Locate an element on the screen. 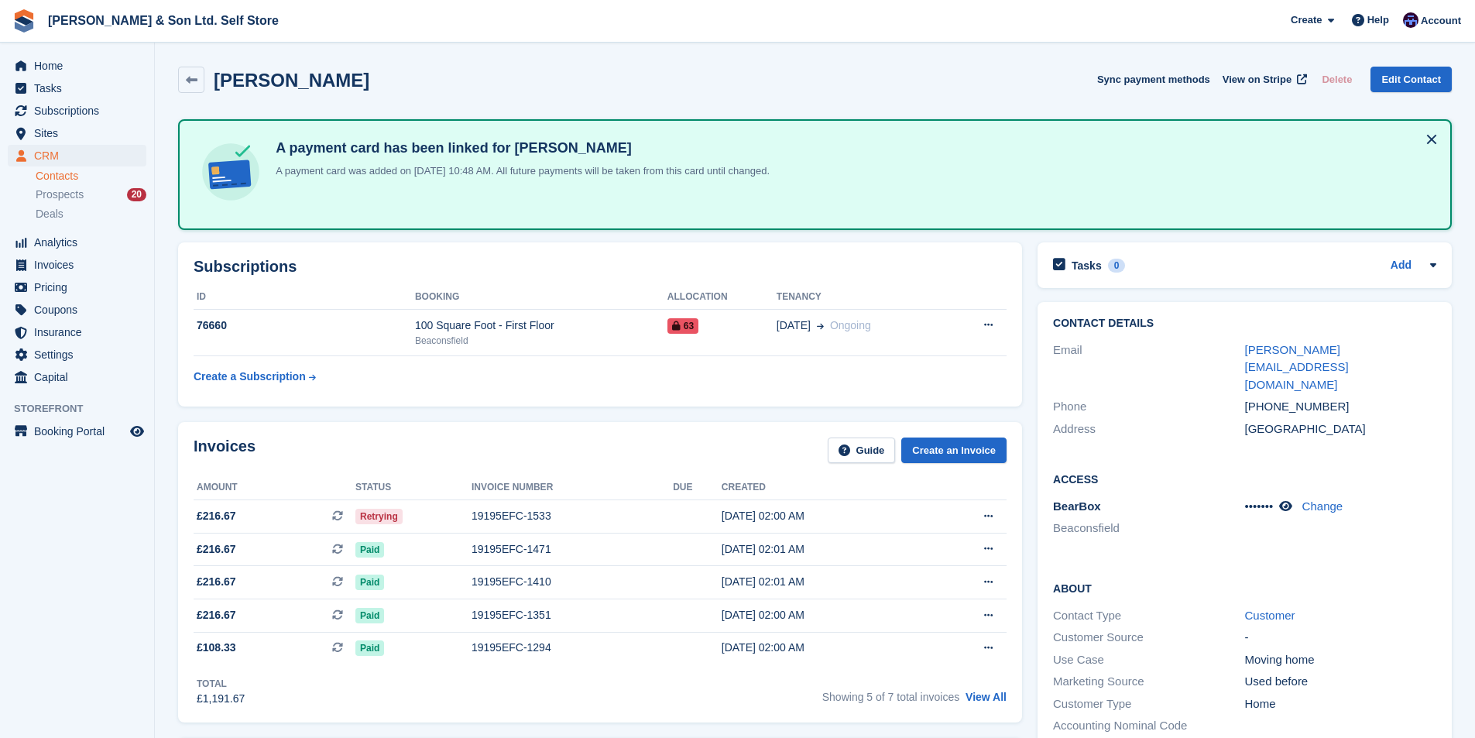 The image size is (1475, 738). a: Create a Subscription is located at coordinates (255, 376).